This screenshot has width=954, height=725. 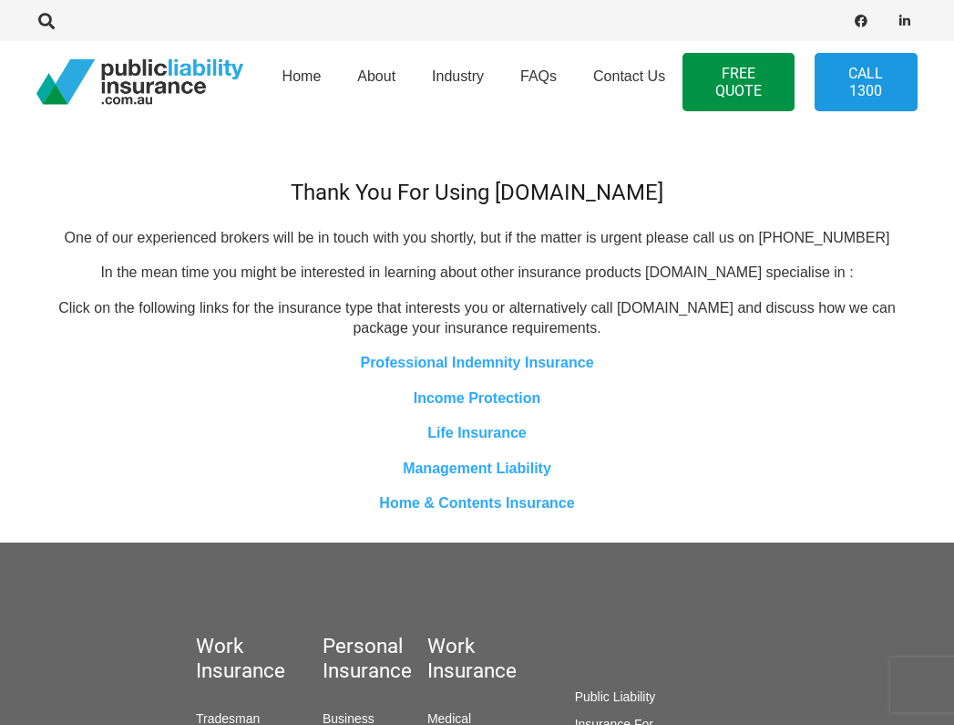 What do you see at coordinates (376, 82) in the screenshot?
I see `a: About` at bounding box center [376, 82].